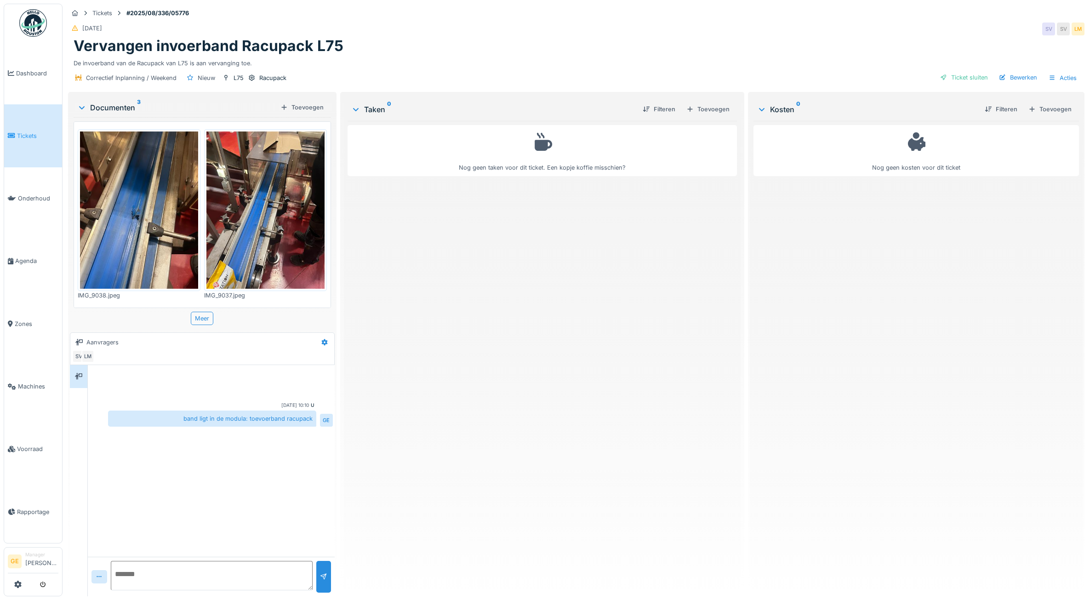  What do you see at coordinates (964, 77) in the screenshot?
I see `div: Ticket sluiten` at bounding box center [964, 77].